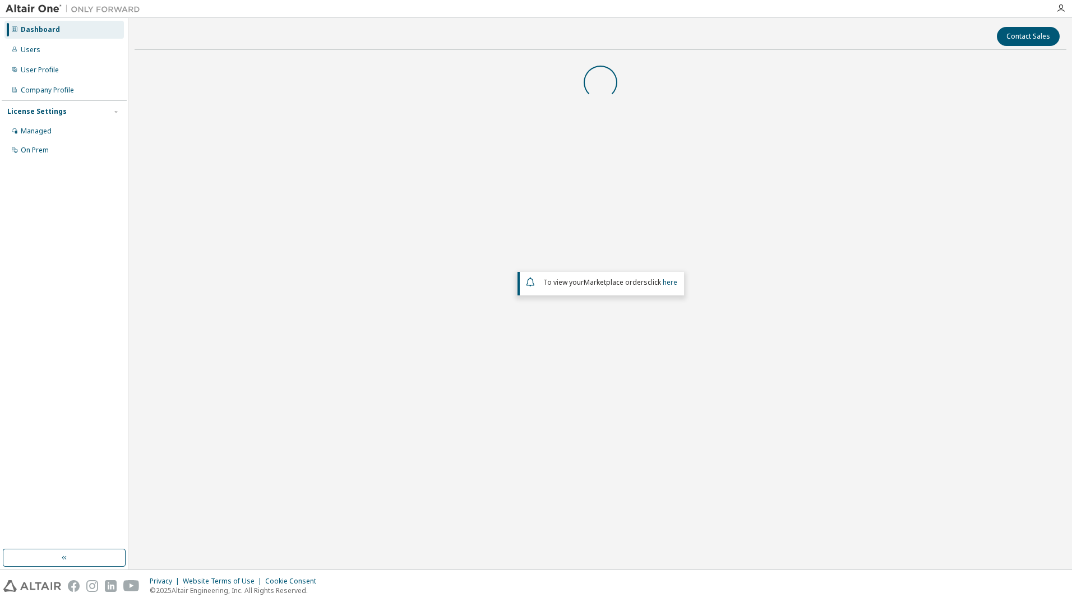 This screenshot has height=602, width=1072. What do you see at coordinates (40, 70) in the screenshot?
I see `div: User Profile` at bounding box center [40, 70].